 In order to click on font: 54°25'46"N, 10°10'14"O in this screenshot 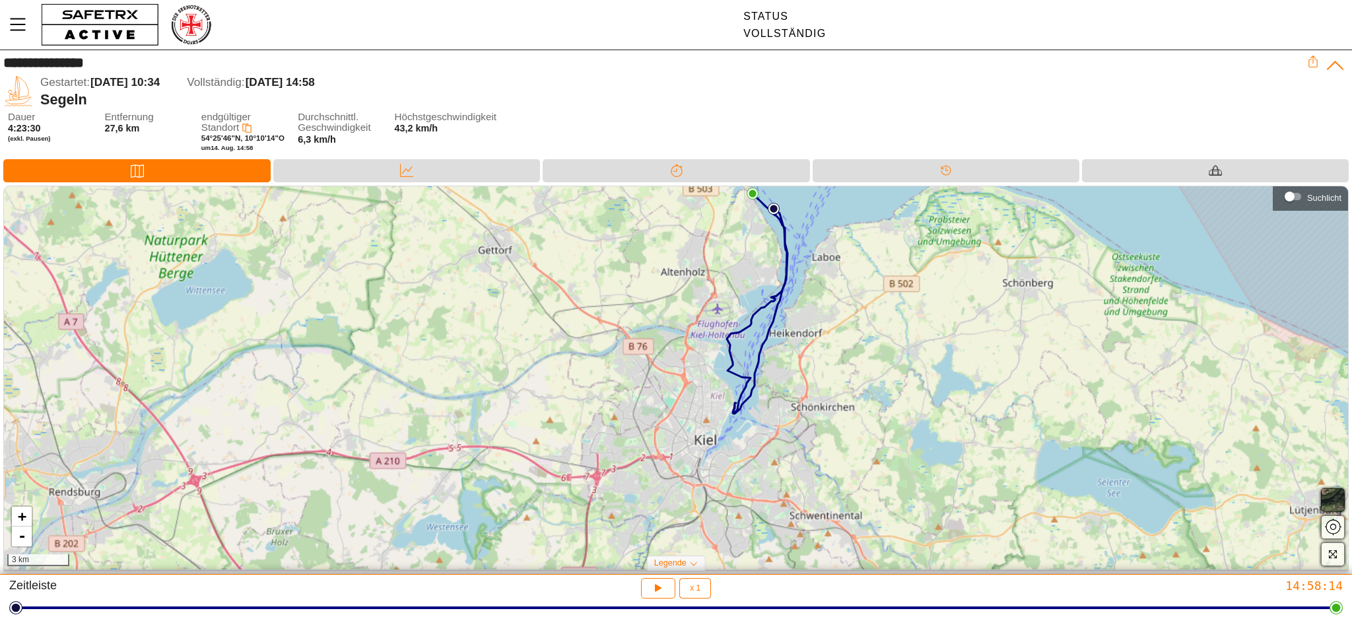, I will do `click(243, 138)`.